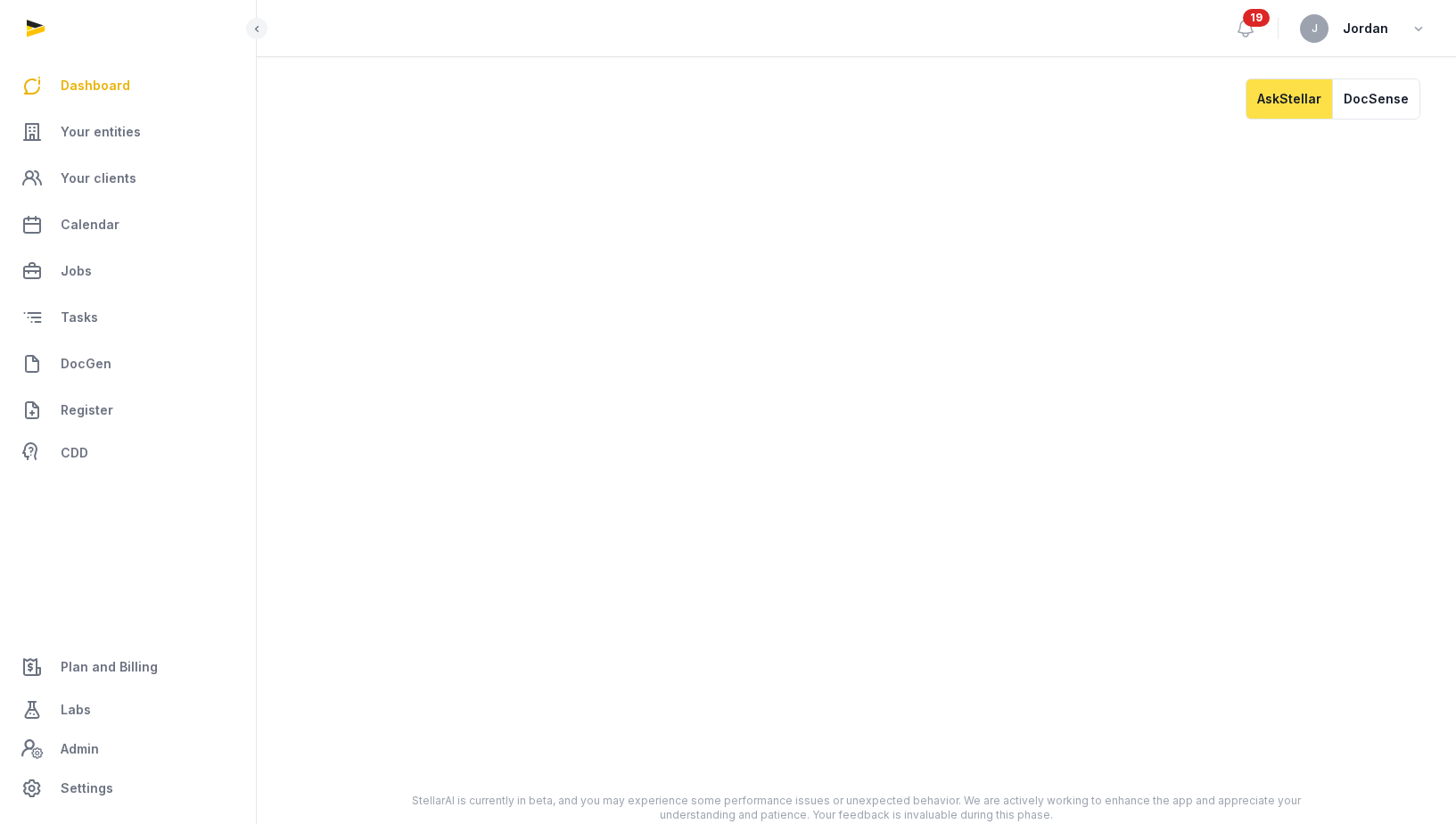 This screenshot has width=1456, height=824. Describe the element at coordinates (856, 809) in the screenshot. I see `div: StellarAI is currently in beta, and you may experience some performance issues or unexpected beha...` at that location.